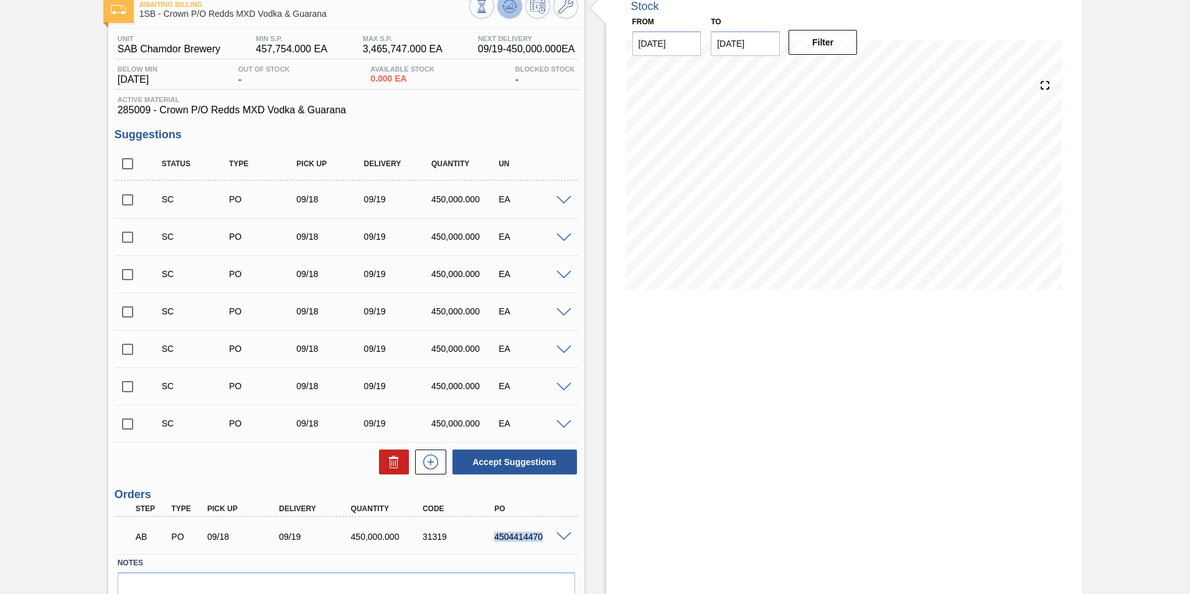  I want to click on img: Ícone, so click(118, 9).